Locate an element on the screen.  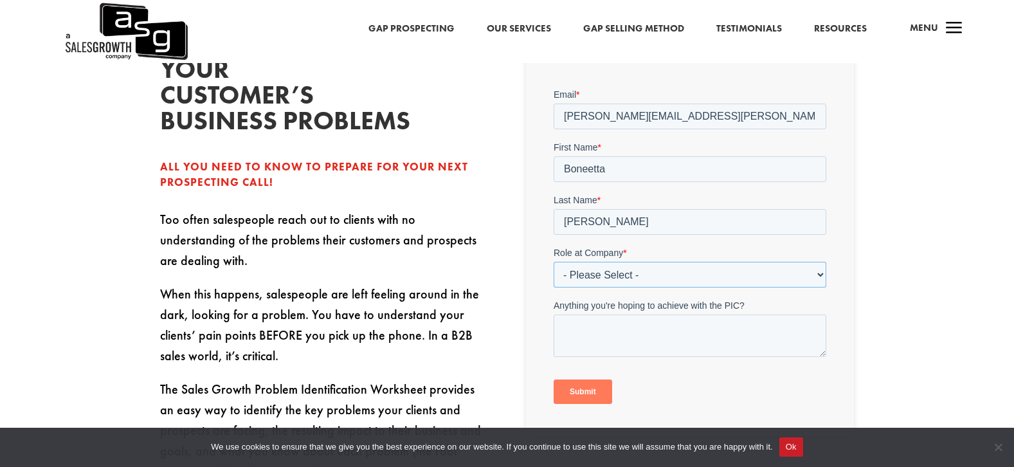
span: Menu is located at coordinates (924, 28).